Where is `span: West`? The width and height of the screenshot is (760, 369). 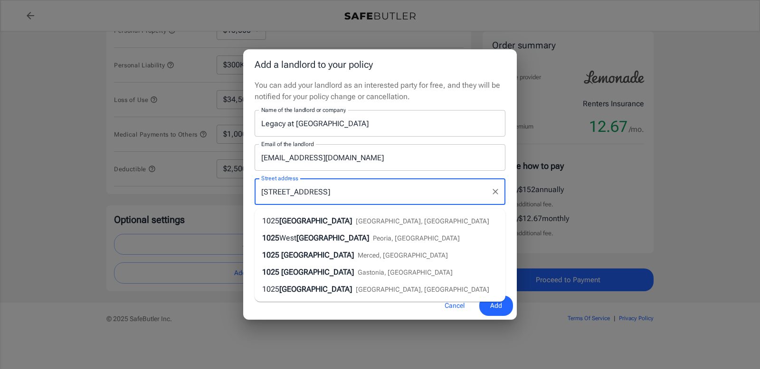
span: West is located at coordinates (288, 238).